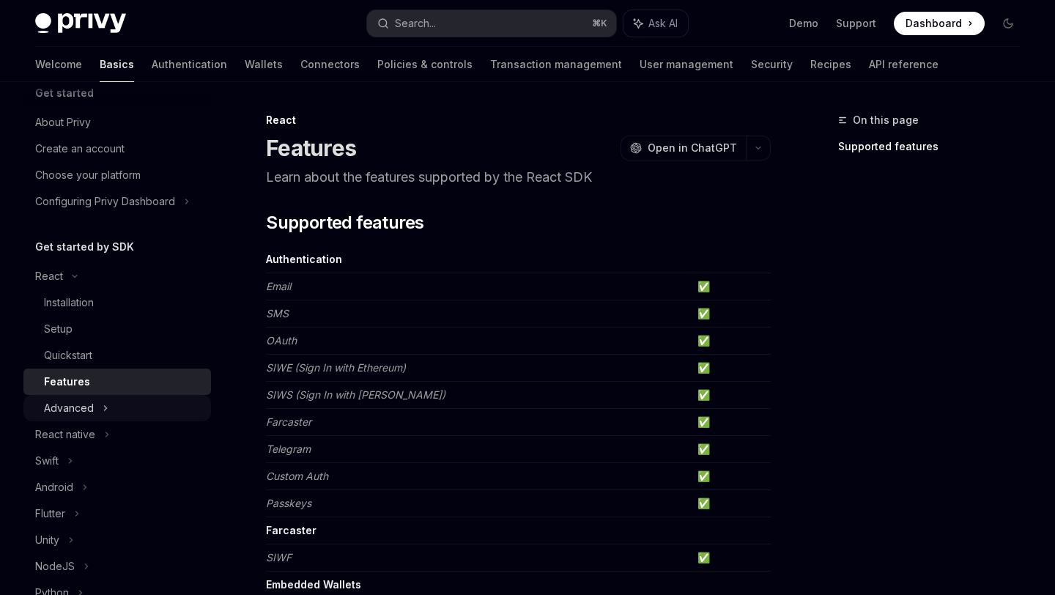 The width and height of the screenshot is (1055, 595). Describe the element at coordinates (425, 64) in the screenshot. I see `a: Policies & controls` at that location.